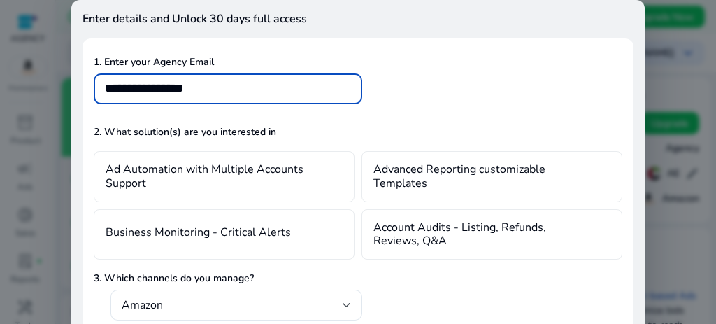 Image resolution: width=716 pixels, height=324 pixels. Describe the element at coordinates (198, 234) in the screenshot. I see `h4: Business Monitoring - Critical Alerts` at that location.